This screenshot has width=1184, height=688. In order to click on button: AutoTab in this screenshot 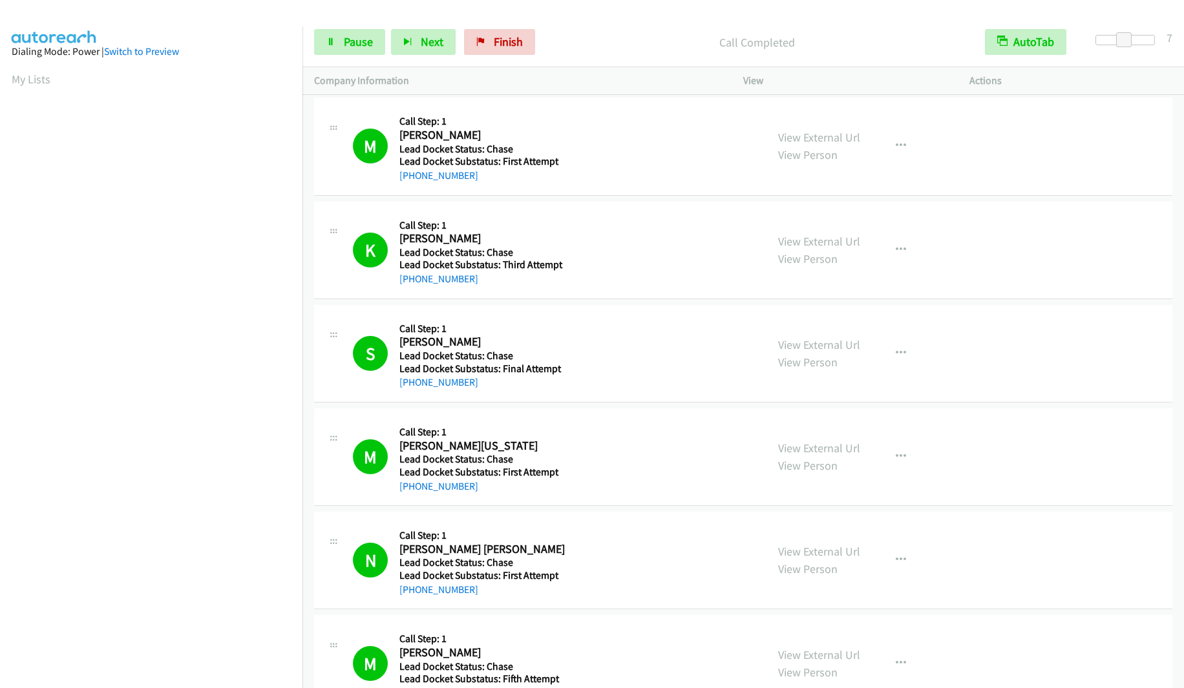, I will do `click(1025, 42)`.